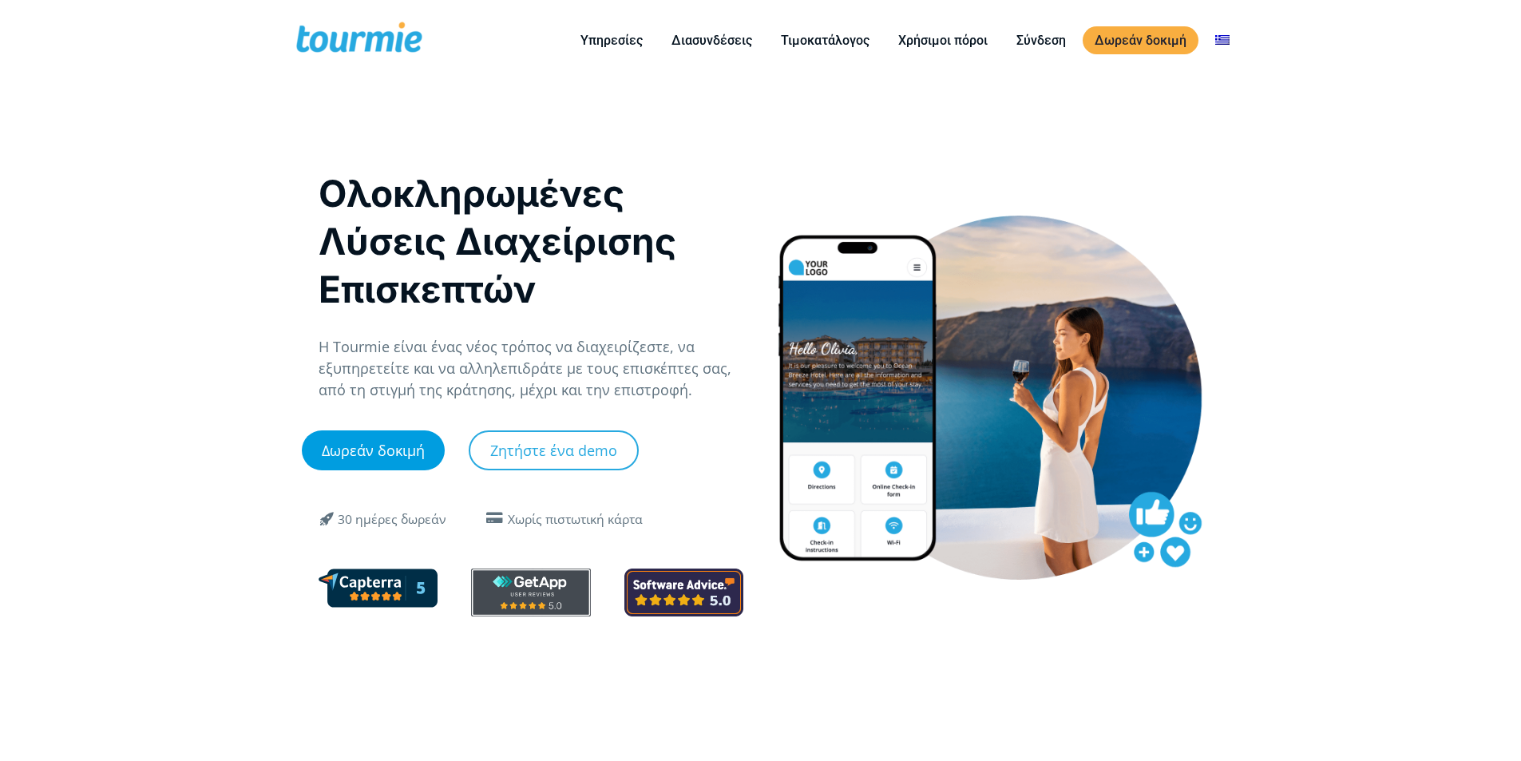 The width and height of the screenshot is (1521, 761). I want to click on a: Τιμοκατάλογος, so click(825, 40).